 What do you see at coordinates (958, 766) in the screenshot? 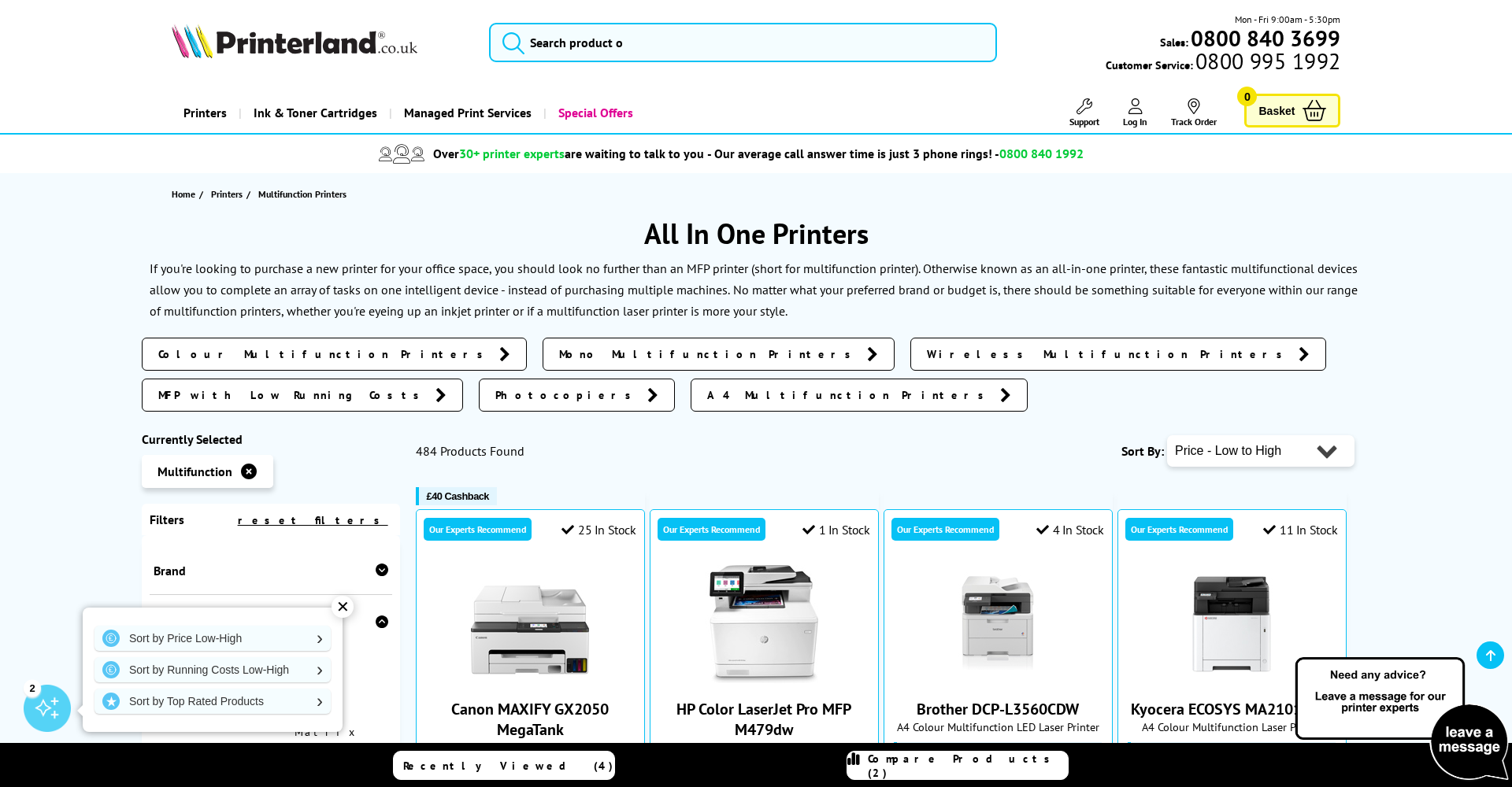
I see `a: Compare Products (2)` at bounding box center [958, 766].